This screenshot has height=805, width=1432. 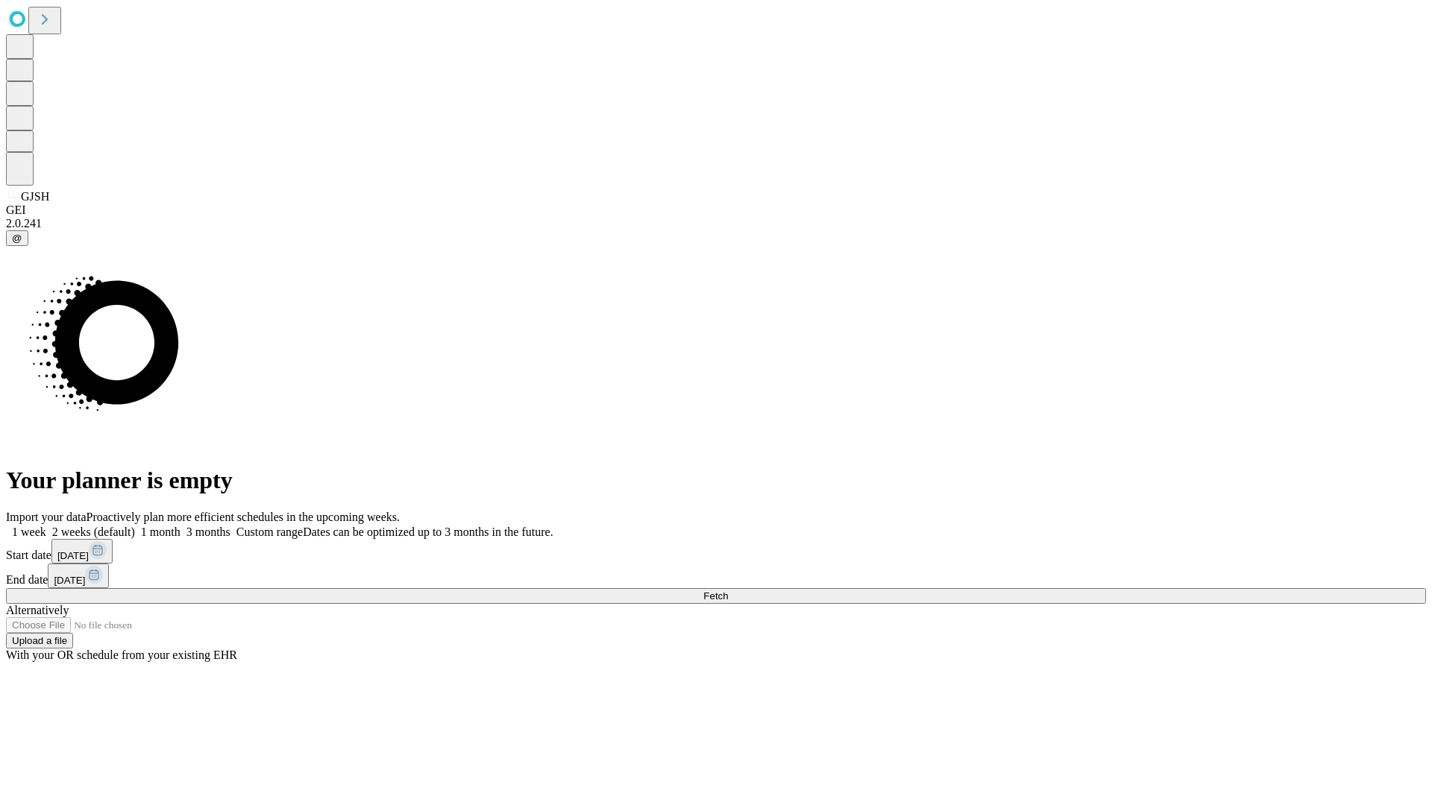 What do you see at coordinates (716, 551) in the screenshot?
I see `div: Start date` at bounding box center [716, 551].